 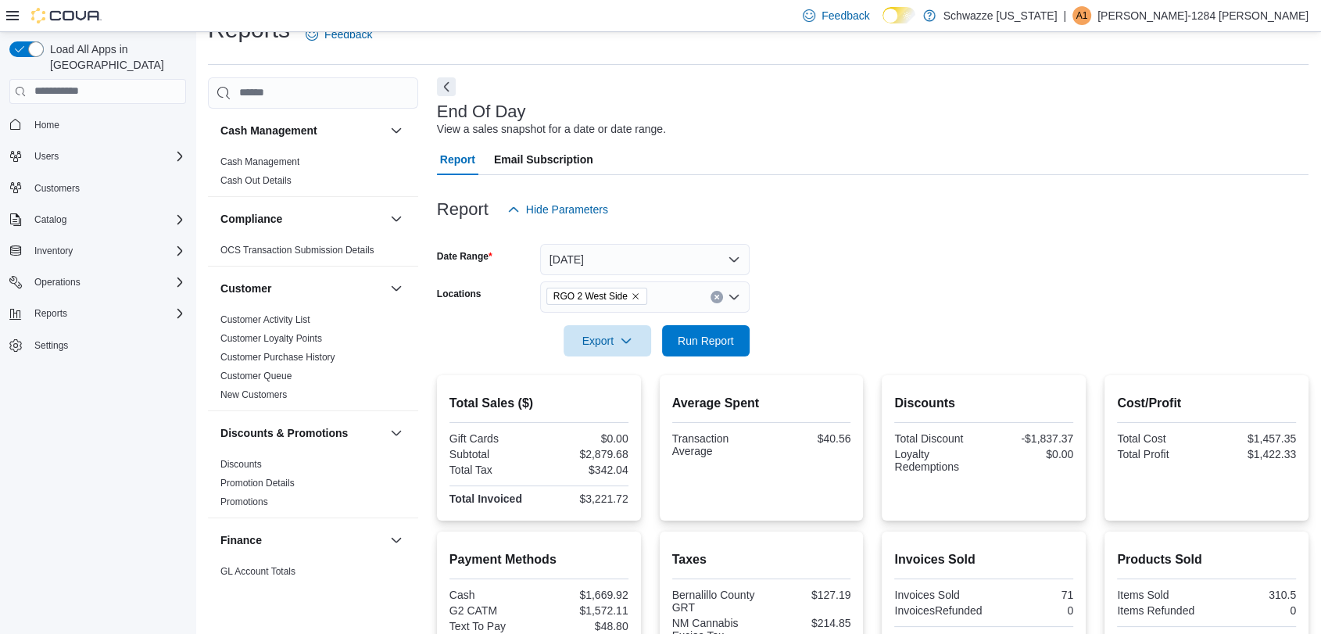 I want to click on span: Promotion Details, so click(x=257, y=483).